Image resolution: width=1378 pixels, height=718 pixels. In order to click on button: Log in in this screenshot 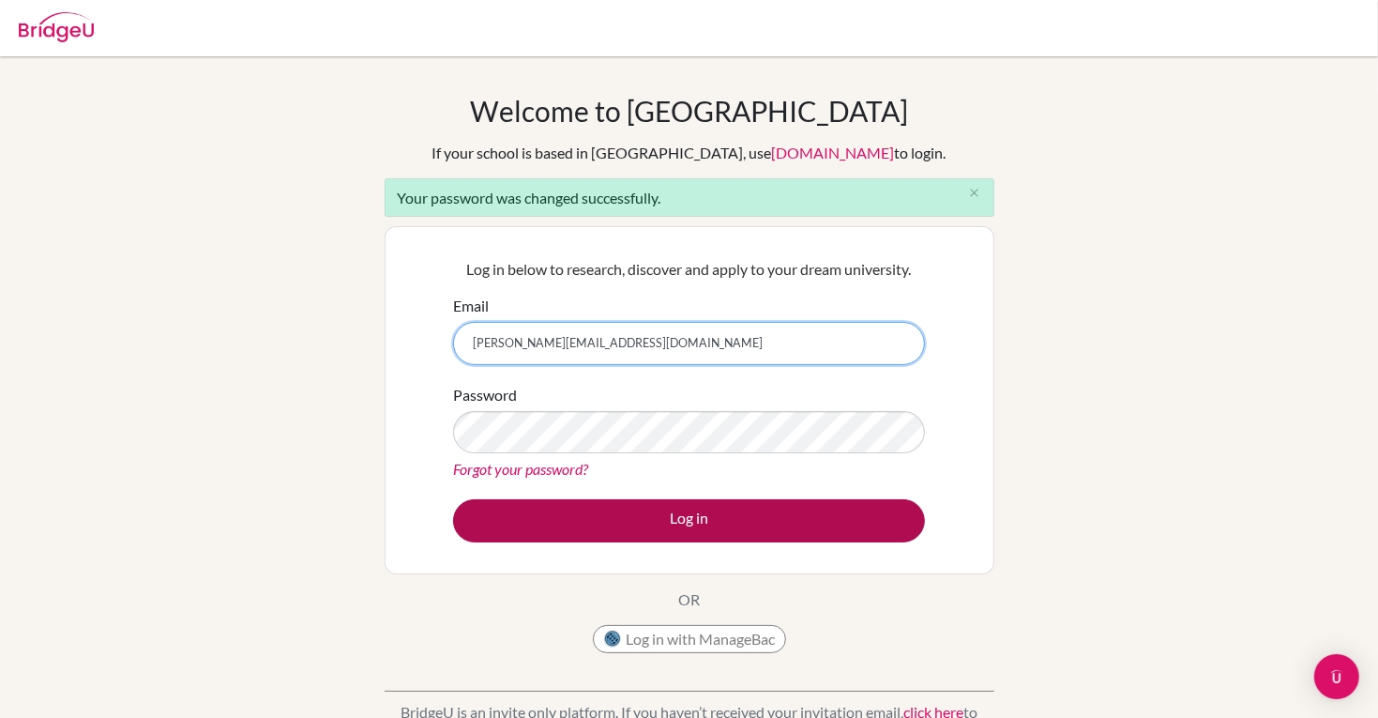, I will do `click(689, 521)`.